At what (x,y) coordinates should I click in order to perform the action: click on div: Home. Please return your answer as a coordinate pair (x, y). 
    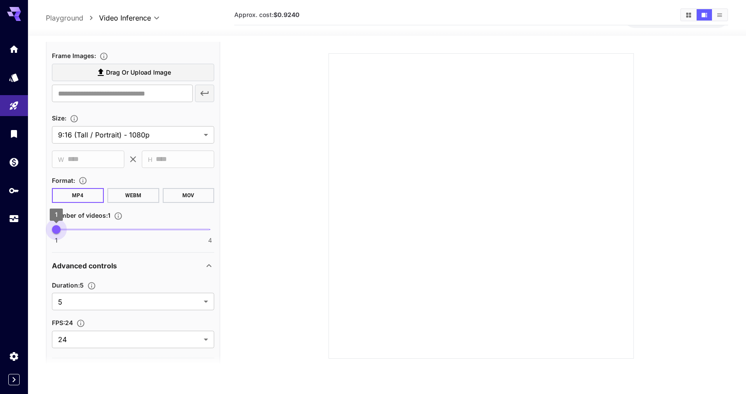
    Looking at the image, I should click on (14, 49).